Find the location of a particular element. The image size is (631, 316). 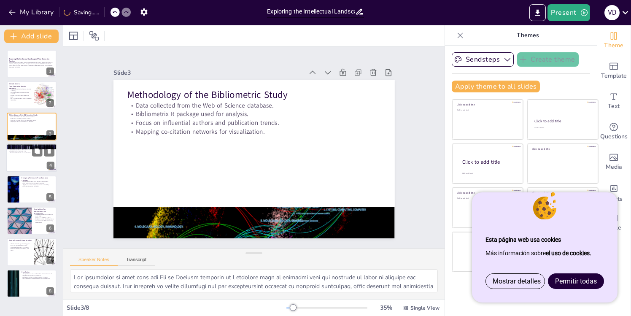

span: Single View is located at coordinates (425, 308).